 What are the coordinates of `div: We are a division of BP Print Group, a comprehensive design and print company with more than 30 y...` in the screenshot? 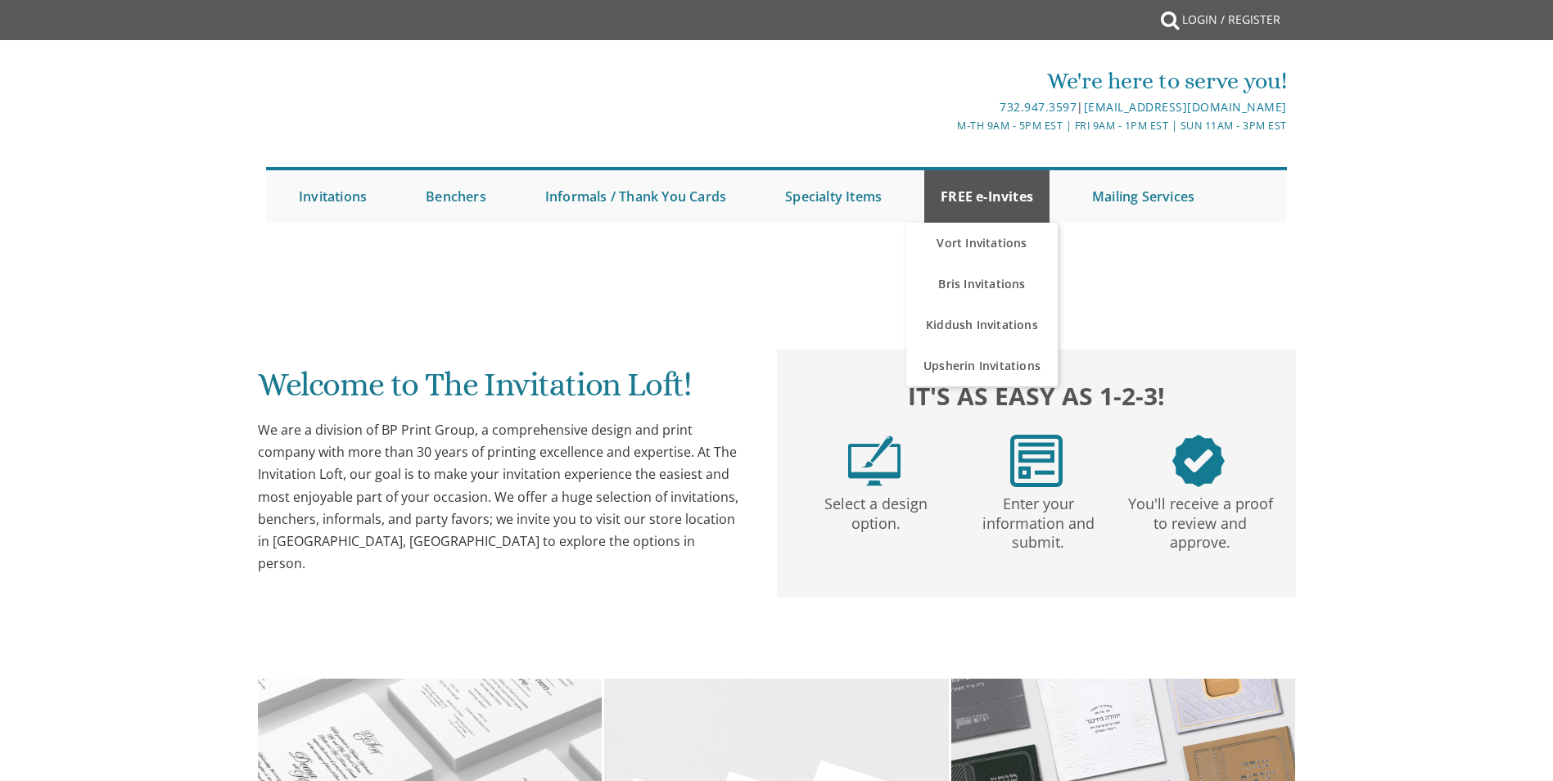 It's located at (501, 497).